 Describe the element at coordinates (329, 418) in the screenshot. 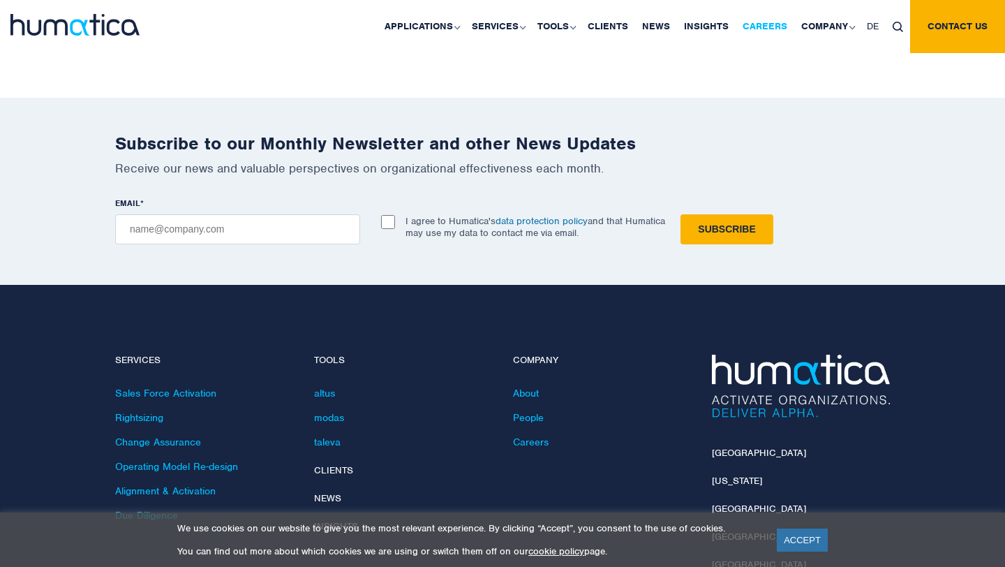

I see `a: modas` at that location.